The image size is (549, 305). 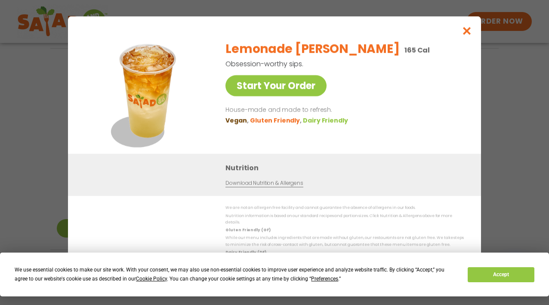 What do you see at coordinates (147, 94) in the screenshot?
I see `img: Featured product photo for Lemonade Arnold Palmer` at bounding box center [147, 94].